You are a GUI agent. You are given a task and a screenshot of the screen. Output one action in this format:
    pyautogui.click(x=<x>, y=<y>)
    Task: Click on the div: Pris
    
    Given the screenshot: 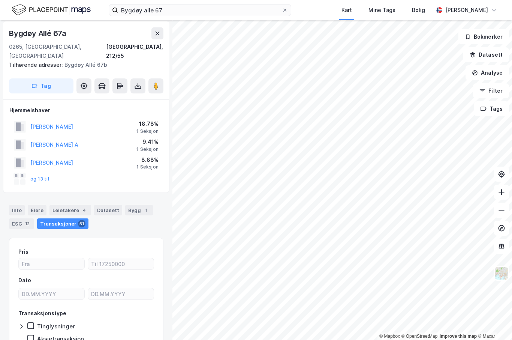 What is the action you would take?
    pyautogui.click(x=23, y=252)
    